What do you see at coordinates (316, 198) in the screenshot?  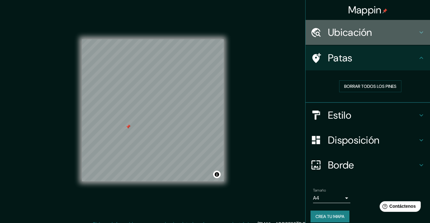 I see `font: A4` at bounding box center [316, 198].